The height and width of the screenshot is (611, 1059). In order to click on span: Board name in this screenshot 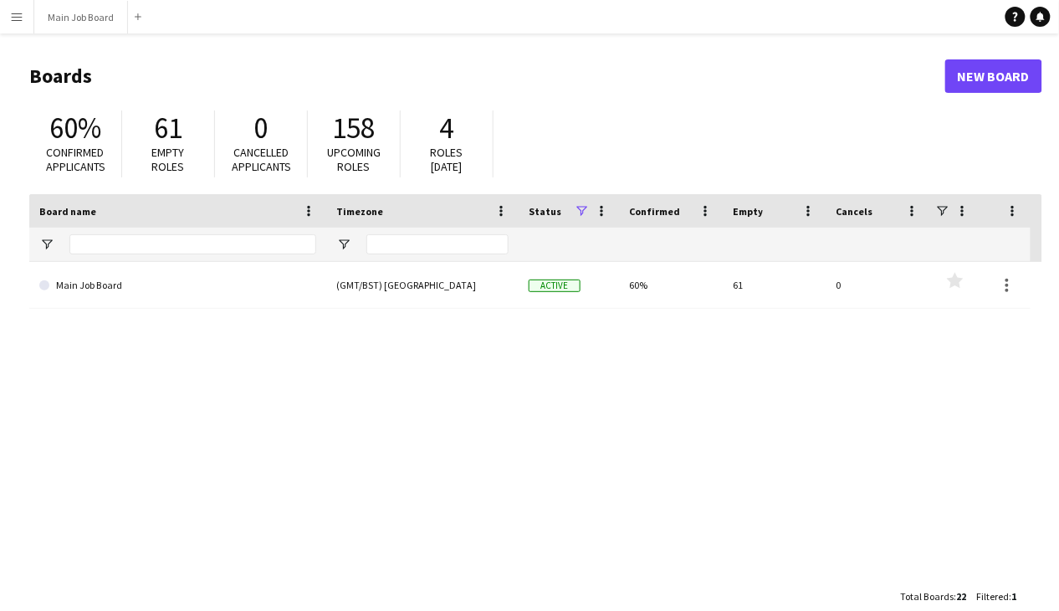, I will do `click(68, 211)`.